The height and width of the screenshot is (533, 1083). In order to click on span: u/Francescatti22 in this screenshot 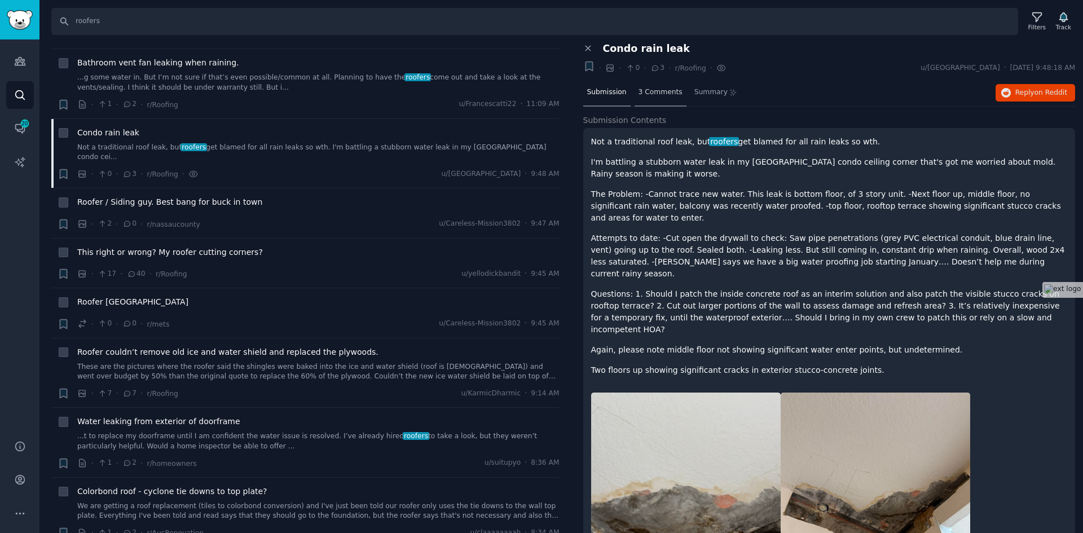, I will do `click(488, 104)`.